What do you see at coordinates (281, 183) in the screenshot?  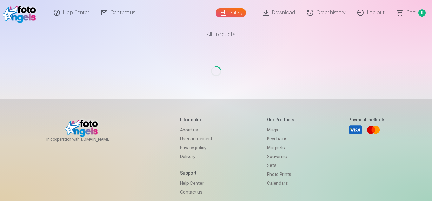 I see `a: Calendars` at bounding box center [281, 183].